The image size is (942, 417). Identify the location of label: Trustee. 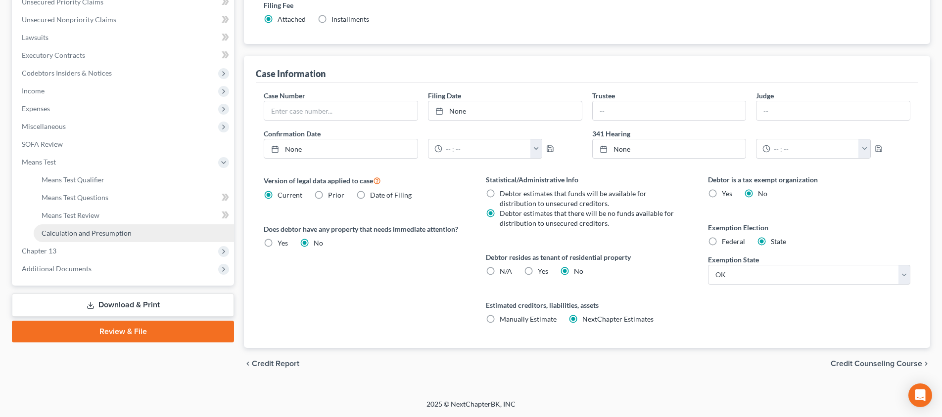
(603, 95).